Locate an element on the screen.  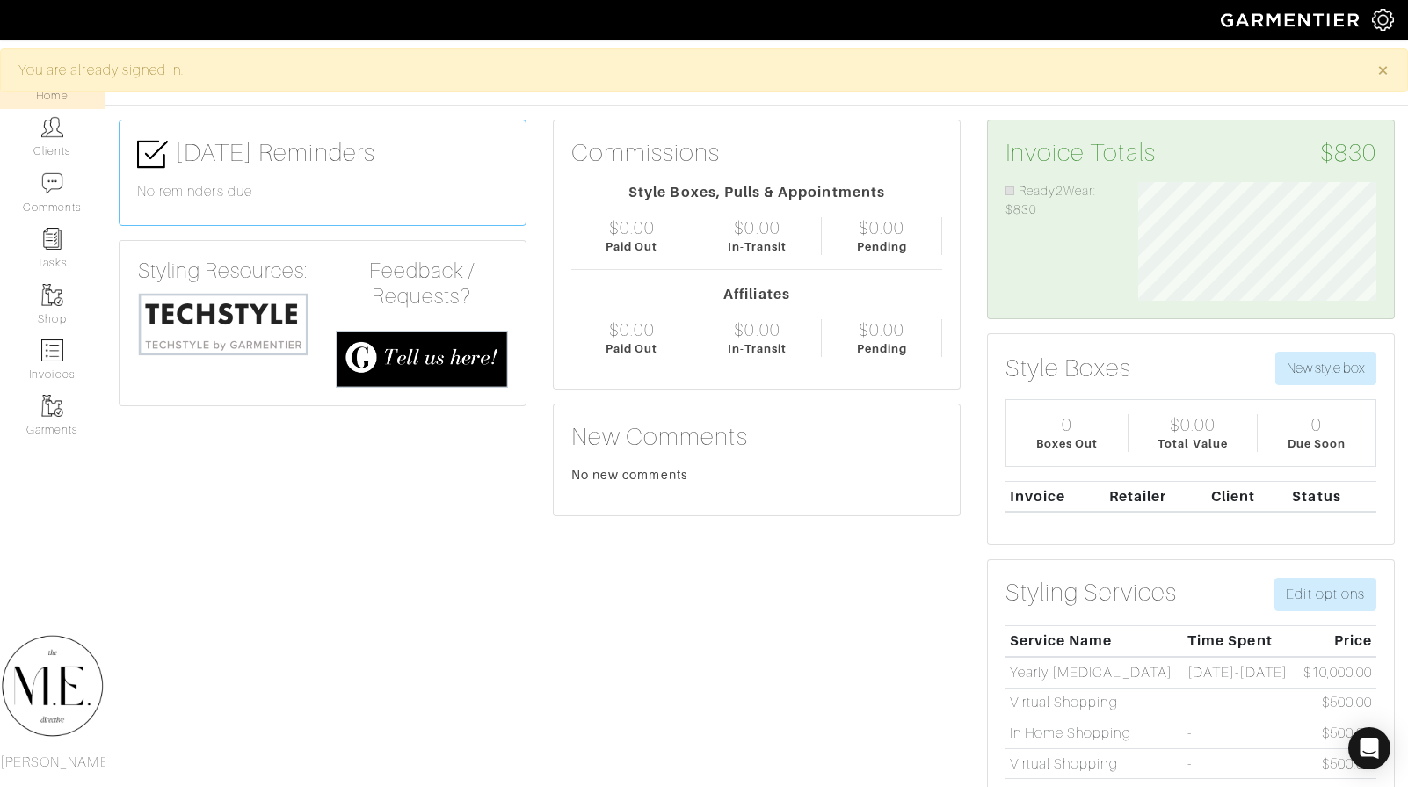
div: Boxes Out is located at coordinates (1067, 443).